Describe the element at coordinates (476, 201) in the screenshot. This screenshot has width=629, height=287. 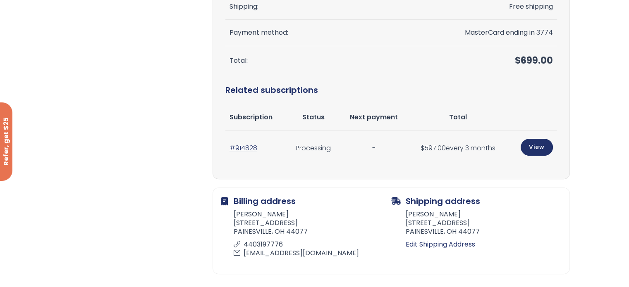
I see `h2: Shipping address` at that location.